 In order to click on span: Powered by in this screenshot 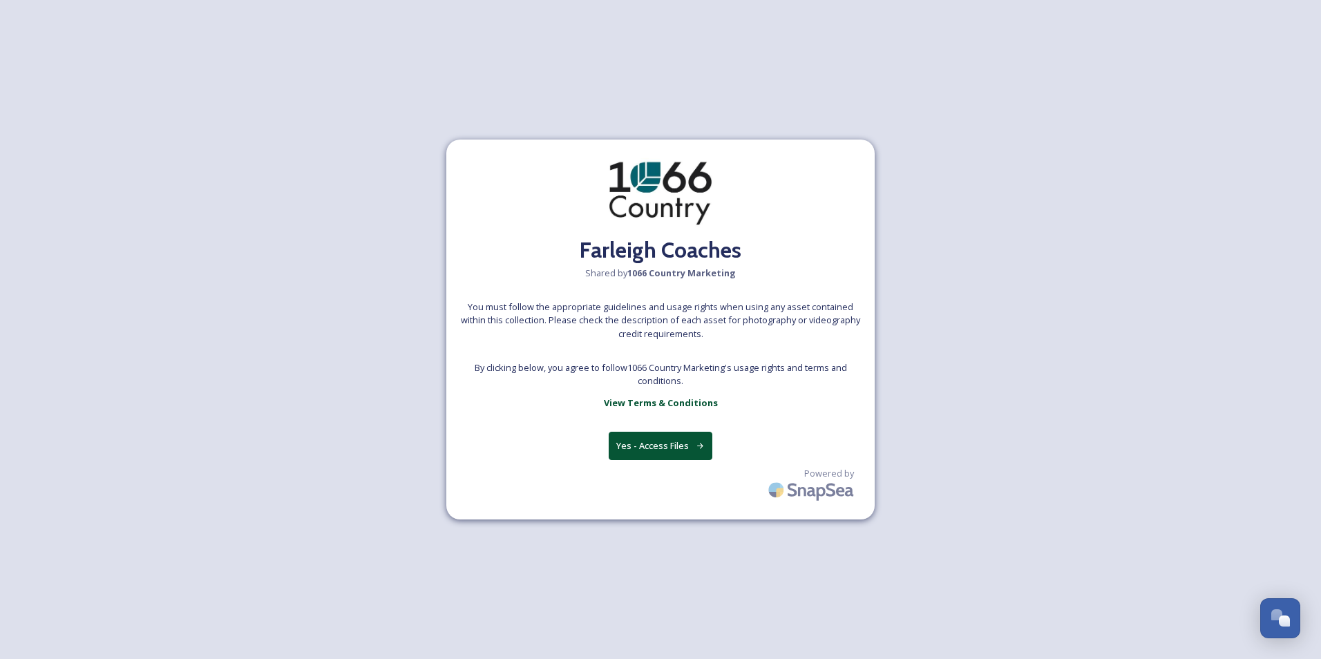, I will do `click(829, 473)`.